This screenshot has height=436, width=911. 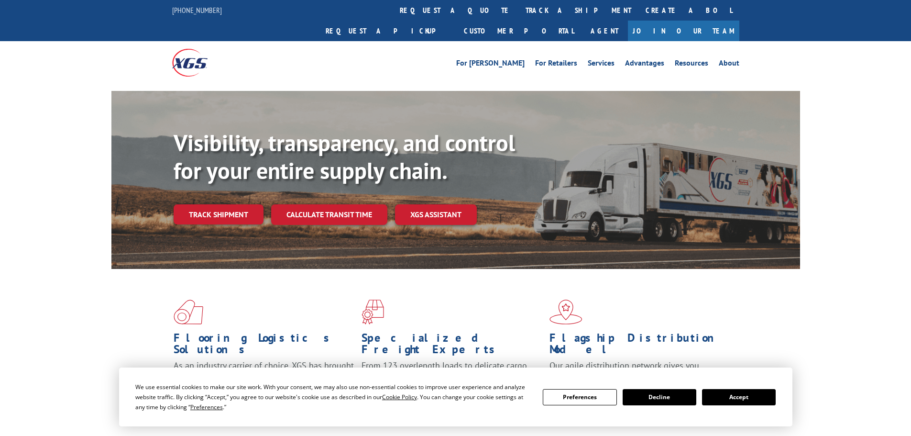 I want to click on span: Our agile distribution network gives you nationwide inventory management on demand., so click(x=638, y=371).